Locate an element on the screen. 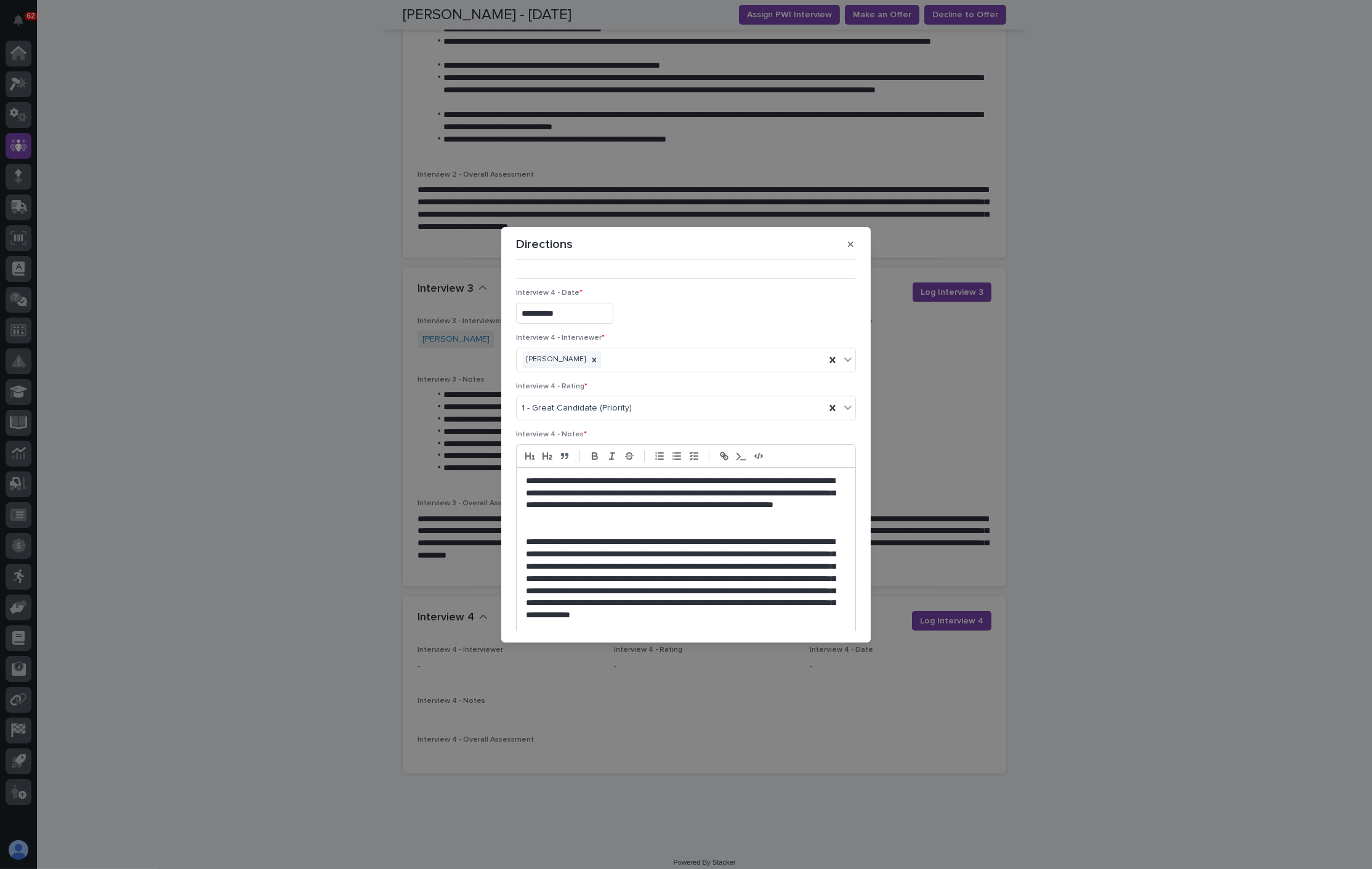  span: Interview 4 - Date is located at coordinates (549, 293).